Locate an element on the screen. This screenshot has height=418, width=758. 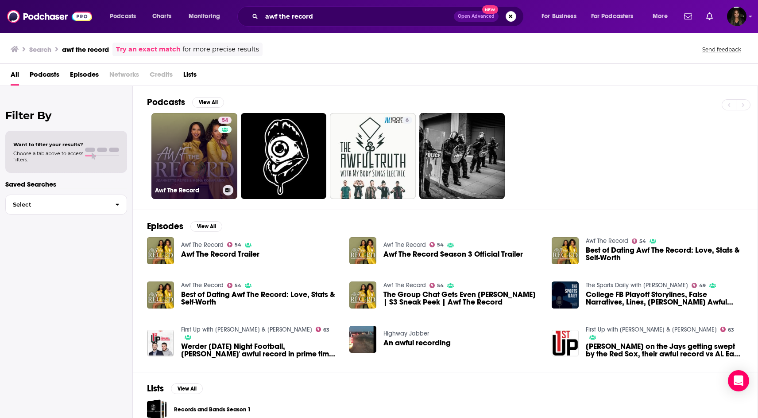
button: Select is located at coordinates (66, 204).